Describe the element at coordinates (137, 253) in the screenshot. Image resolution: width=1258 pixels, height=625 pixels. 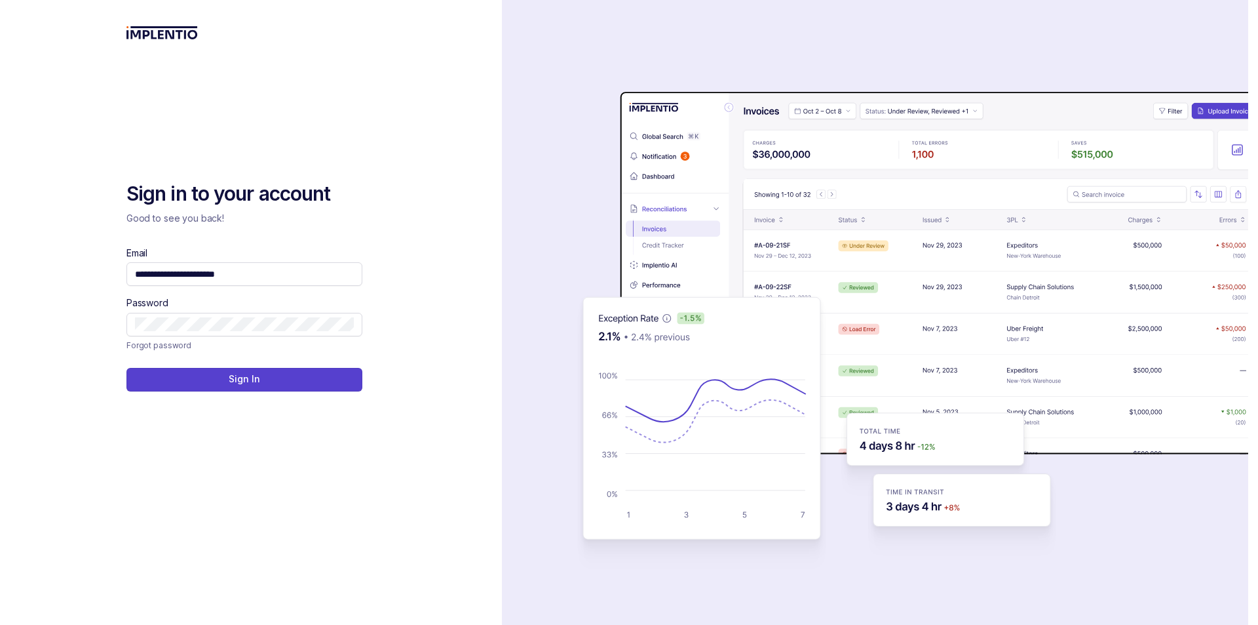
I see `label: Email` at that location.